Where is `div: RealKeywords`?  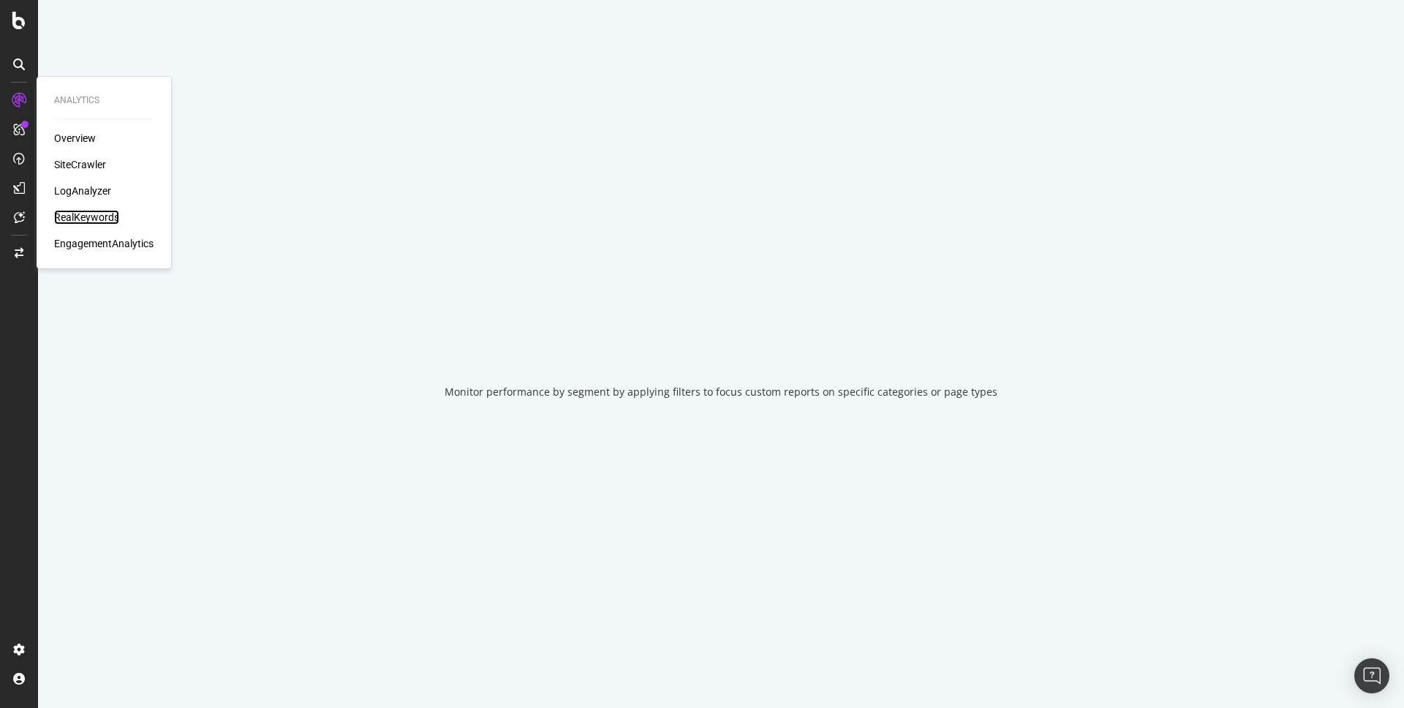 div: RealKeywords is located at coordinates (86, 217).